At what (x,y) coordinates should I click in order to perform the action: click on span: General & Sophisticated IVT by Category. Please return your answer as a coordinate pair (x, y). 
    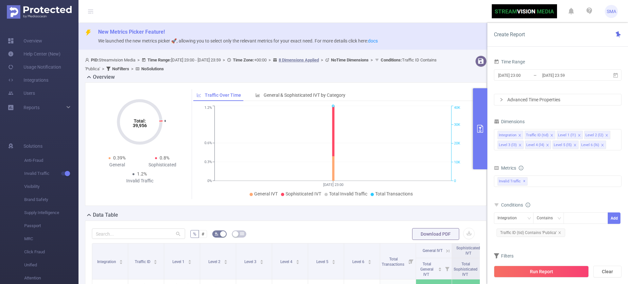
    Looking at the image, I should click on (305, 95).